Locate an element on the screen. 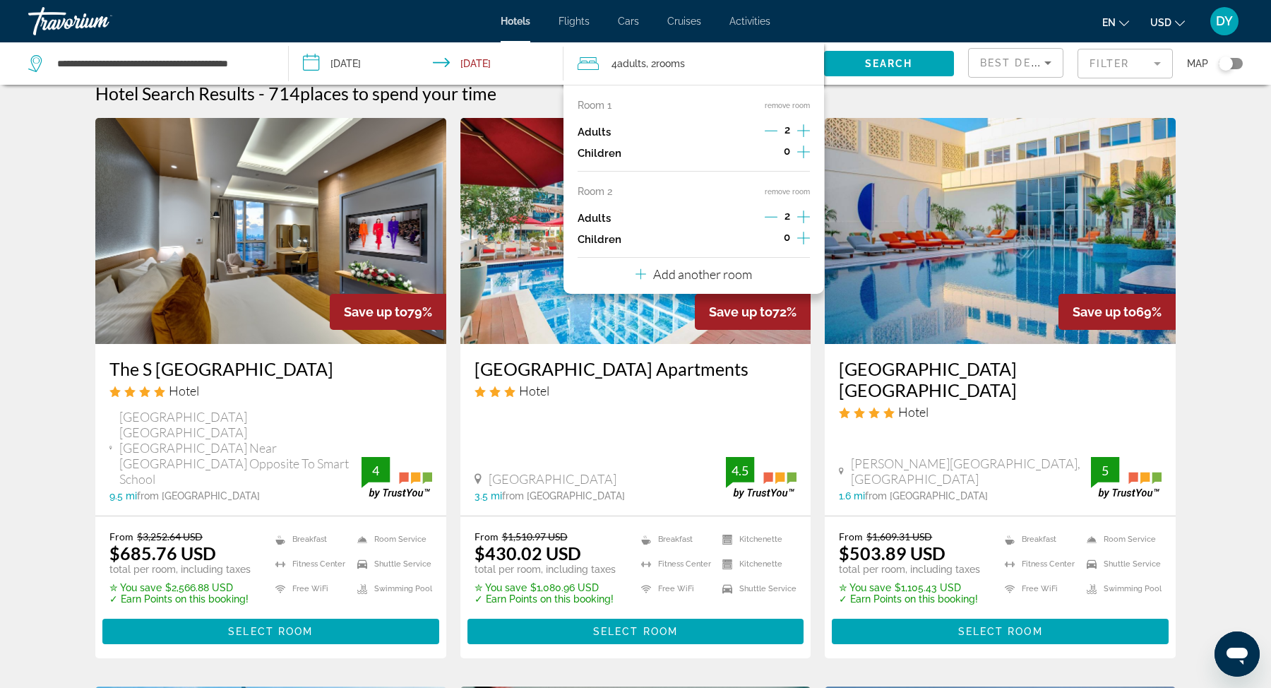 The image size is (1271, 688). span: 3.5 mi is located at coordinates (488, 496).